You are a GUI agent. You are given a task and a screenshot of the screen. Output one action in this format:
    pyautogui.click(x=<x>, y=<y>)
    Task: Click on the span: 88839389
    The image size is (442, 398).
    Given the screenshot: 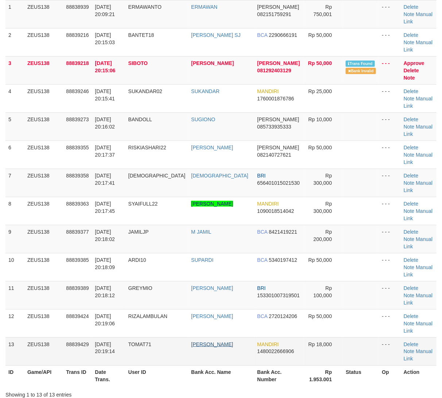 What is the action you would take?
    pyautogui.click(x=77, y=288)
    